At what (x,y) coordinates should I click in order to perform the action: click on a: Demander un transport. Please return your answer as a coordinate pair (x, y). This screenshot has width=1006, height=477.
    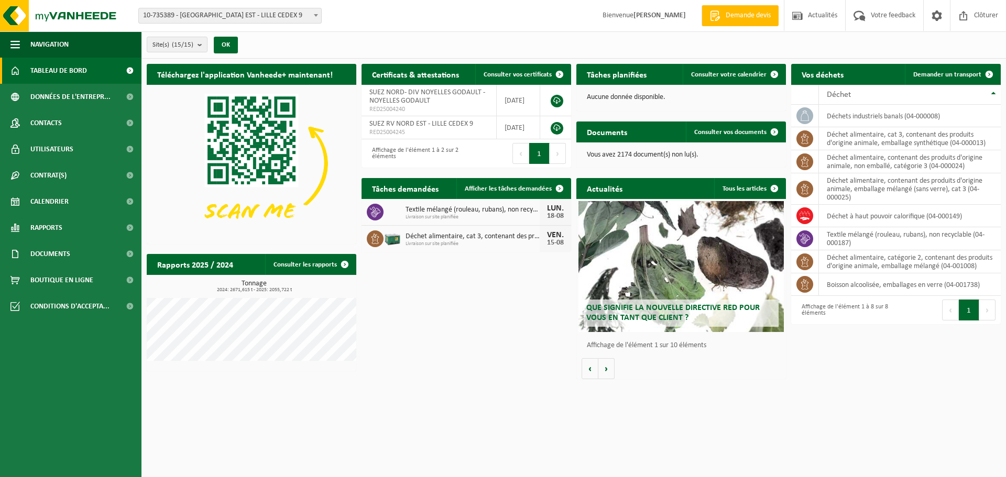
    Looking at the image, I should click on (952, 74).